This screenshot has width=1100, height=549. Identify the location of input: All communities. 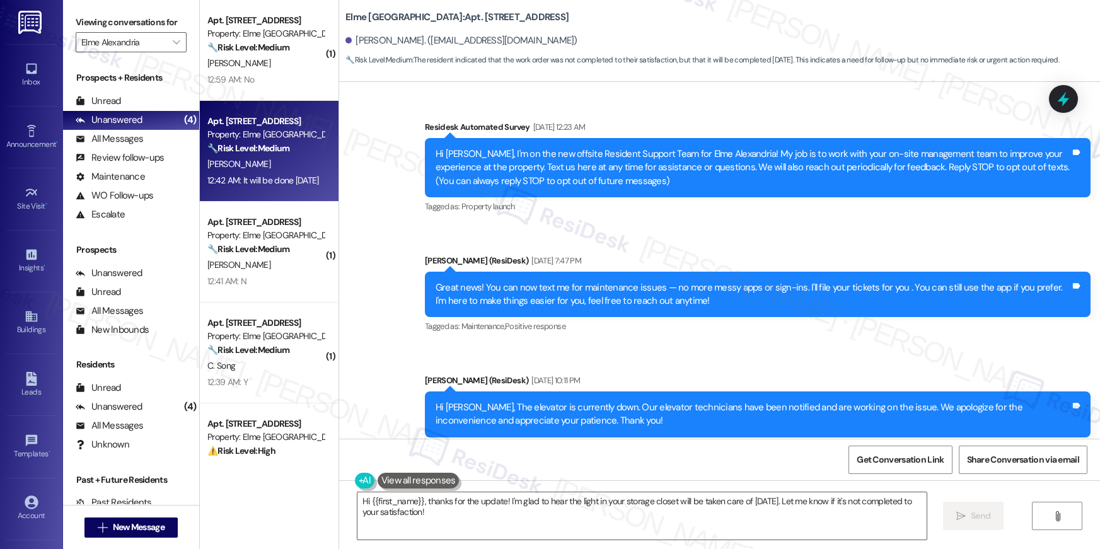
(124, 42).